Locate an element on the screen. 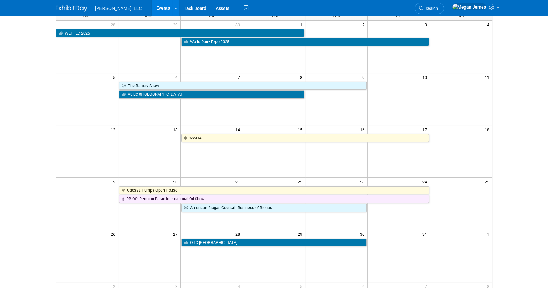 The width and height of the screenshot is (548, 288). span: 2 is located at coordinates (364, 24).